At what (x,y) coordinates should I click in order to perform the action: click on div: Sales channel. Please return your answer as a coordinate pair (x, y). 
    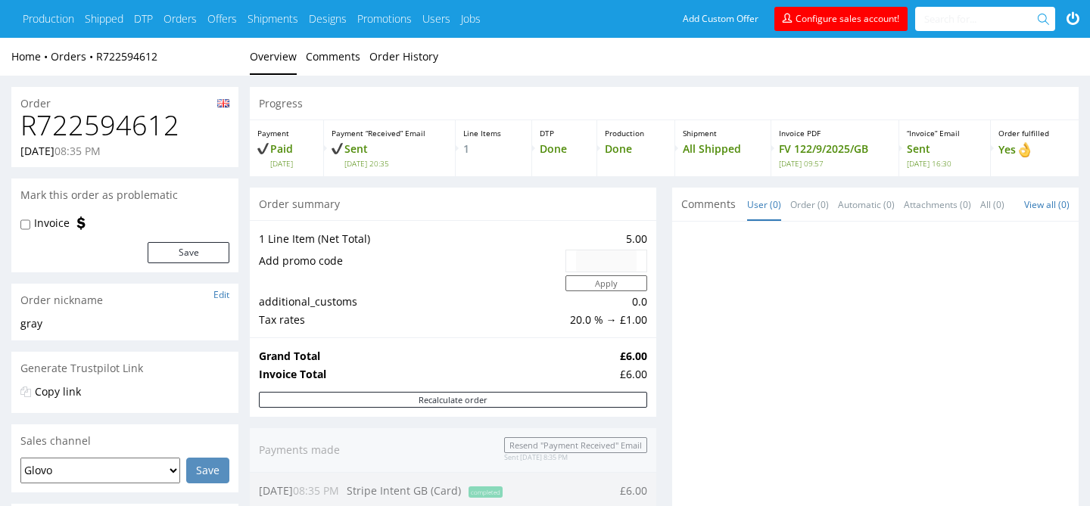
    Looking at the image, I should click on (125, 441).